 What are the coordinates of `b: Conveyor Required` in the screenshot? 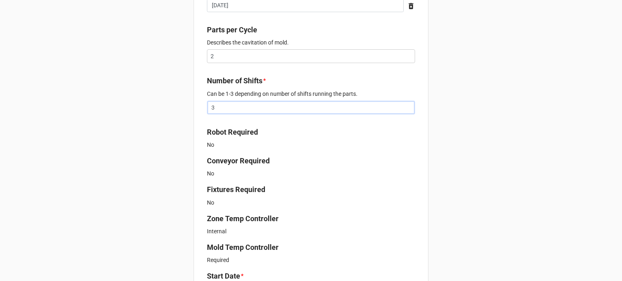 It's located at (238, 161).